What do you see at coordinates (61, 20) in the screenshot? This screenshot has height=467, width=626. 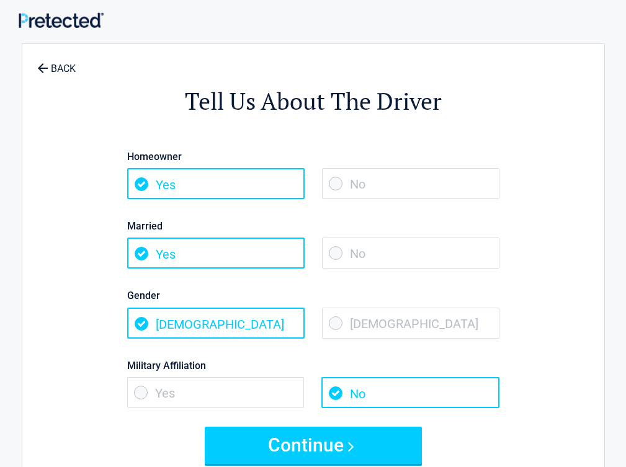 I see `img: Main Logo` at bounding box center [61, 20].